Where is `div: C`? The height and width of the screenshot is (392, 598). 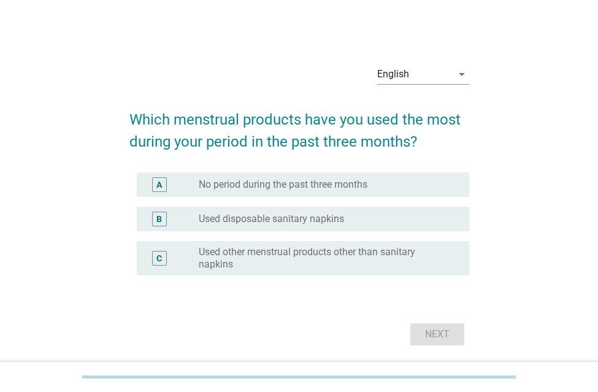 div: C is located at coordinates (159, 257).